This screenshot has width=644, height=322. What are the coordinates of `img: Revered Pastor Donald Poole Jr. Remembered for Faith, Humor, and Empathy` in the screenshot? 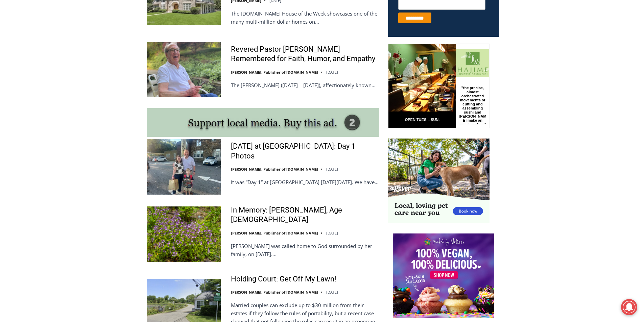 It's located at (184, 70).